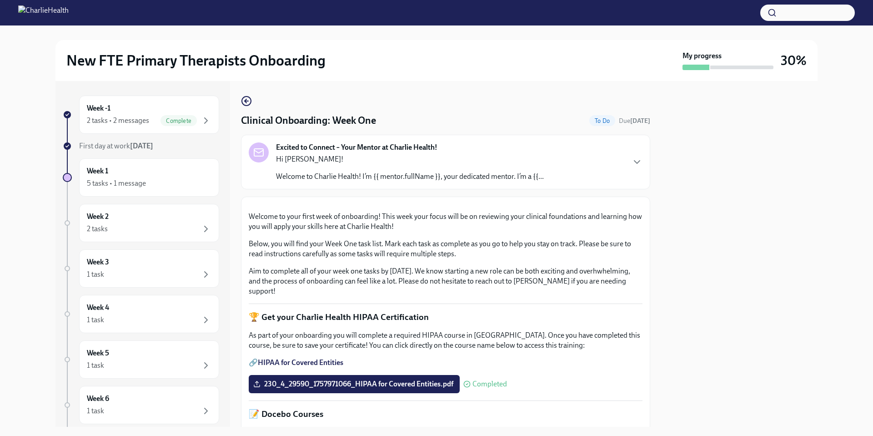 This screenshot has height=436, width=873. Describe the element at coordinates (446, 221) in the screenshot. I see `p: Welcome to your first week of onboarding! This week your focus will be on reviewing your clinical...` at that location.